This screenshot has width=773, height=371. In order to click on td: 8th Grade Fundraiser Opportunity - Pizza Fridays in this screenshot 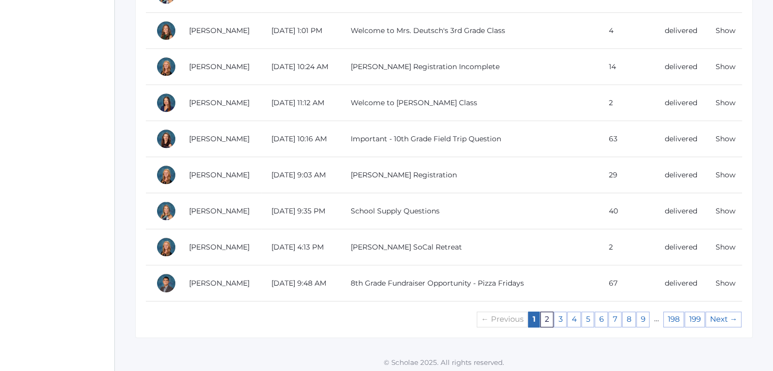, I will do `click(469, 283)`.